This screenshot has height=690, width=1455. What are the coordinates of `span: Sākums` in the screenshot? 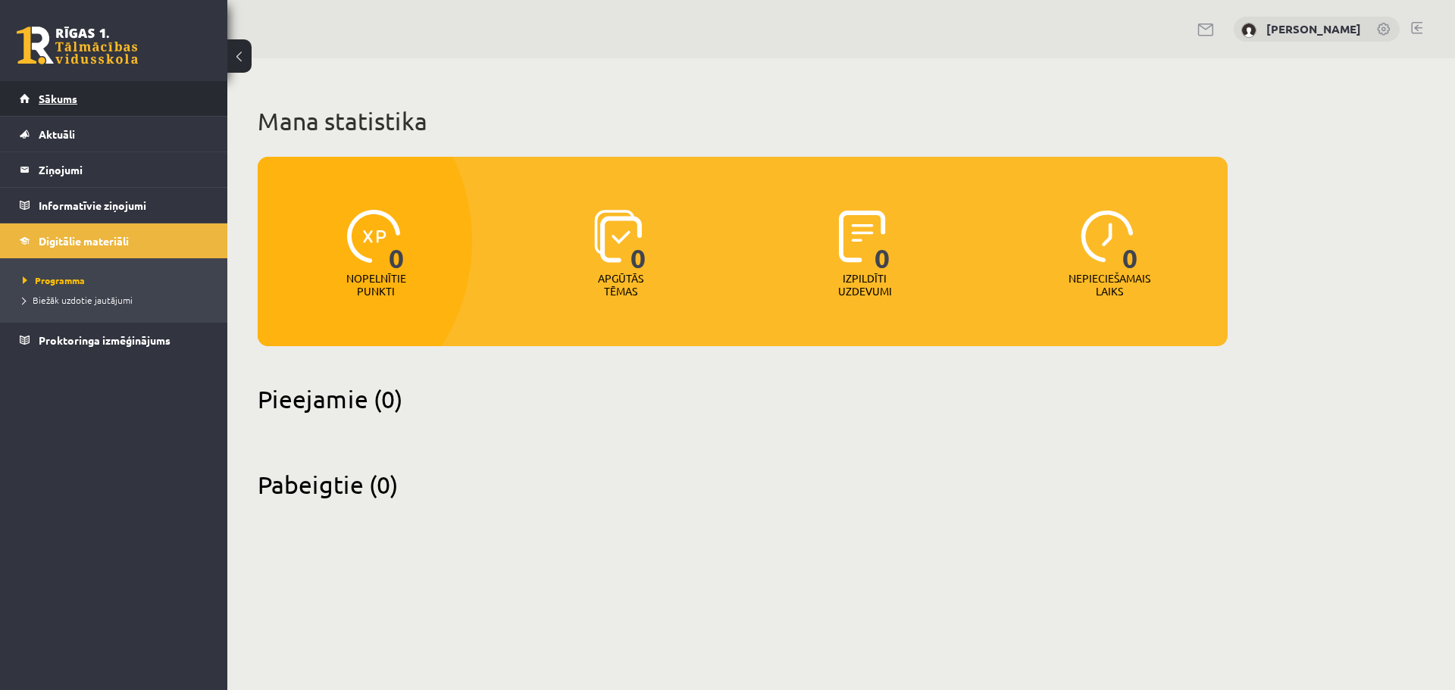 It's located at (58, 99).